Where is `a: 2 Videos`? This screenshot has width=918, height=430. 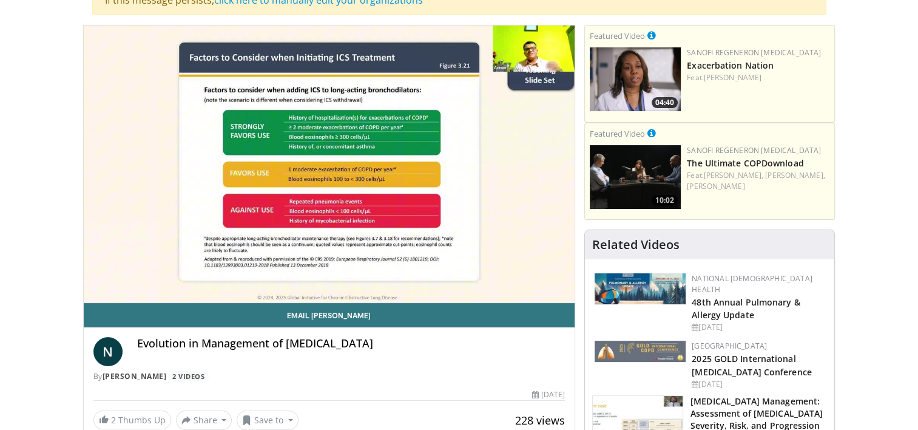 a: 2 Videos is located at coordinates (189, 376).